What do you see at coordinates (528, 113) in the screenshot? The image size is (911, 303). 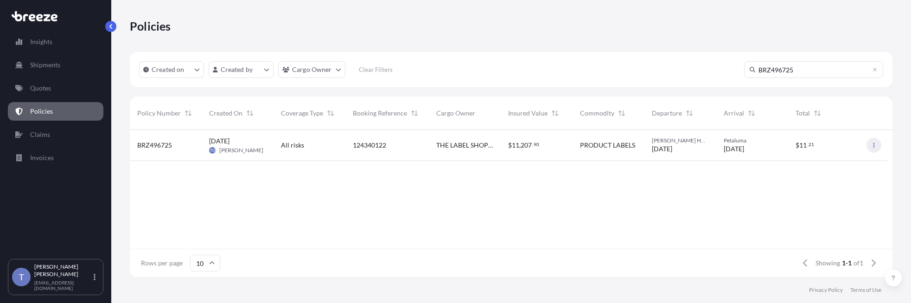 I see `span: Insured Value` at bounding box center [528, 113].